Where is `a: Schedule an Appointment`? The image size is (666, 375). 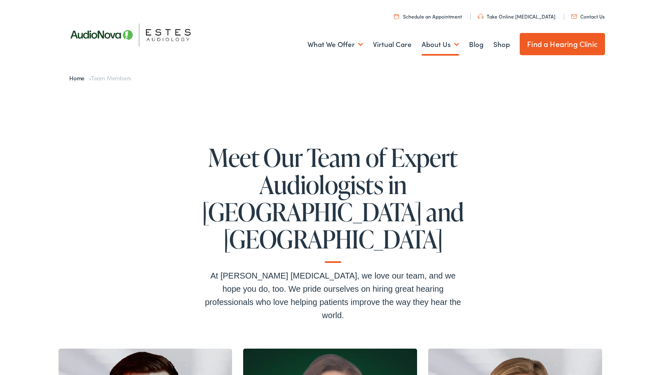
a: Schedule an Appointment is located at coordinates (428, 16).